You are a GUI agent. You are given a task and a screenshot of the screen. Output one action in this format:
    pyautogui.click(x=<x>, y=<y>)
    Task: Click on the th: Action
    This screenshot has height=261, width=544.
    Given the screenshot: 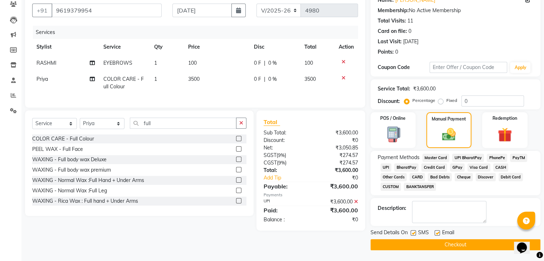 What is the action you would take?
    pyautogui.click(x=346, y=47)
    